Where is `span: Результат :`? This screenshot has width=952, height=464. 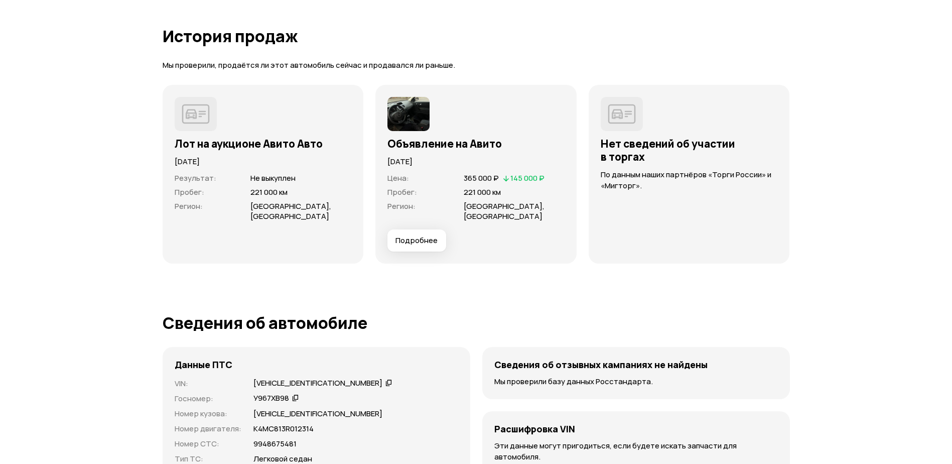 span: Результат : is located at coordinates (195, 178).